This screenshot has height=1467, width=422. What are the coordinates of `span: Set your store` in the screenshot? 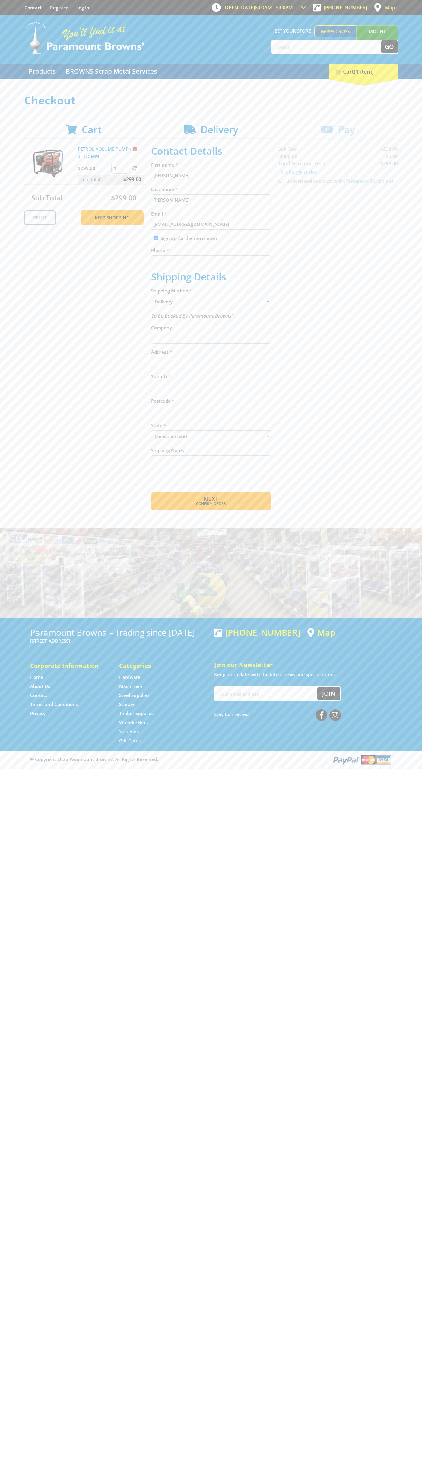 It's located at (293, 31).